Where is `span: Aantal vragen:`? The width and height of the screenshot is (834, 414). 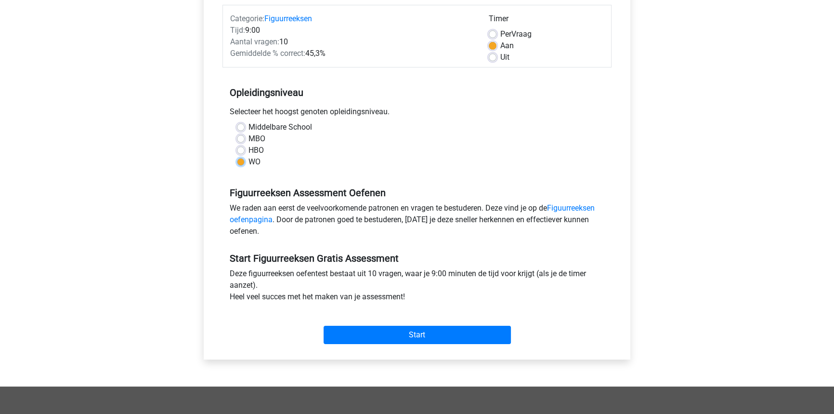 span: Aantal vragen: is located at coordinates (255, 41).